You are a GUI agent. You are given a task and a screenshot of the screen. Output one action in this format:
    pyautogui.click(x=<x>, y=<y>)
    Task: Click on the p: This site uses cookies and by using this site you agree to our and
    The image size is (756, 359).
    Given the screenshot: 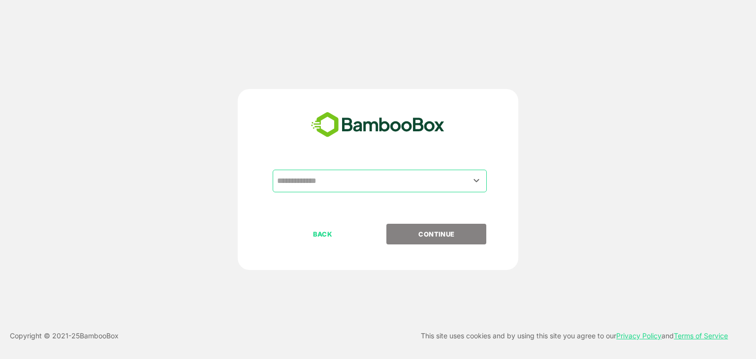 What is the action you would take?
    pyautogui.click(x=574, y=336)
    